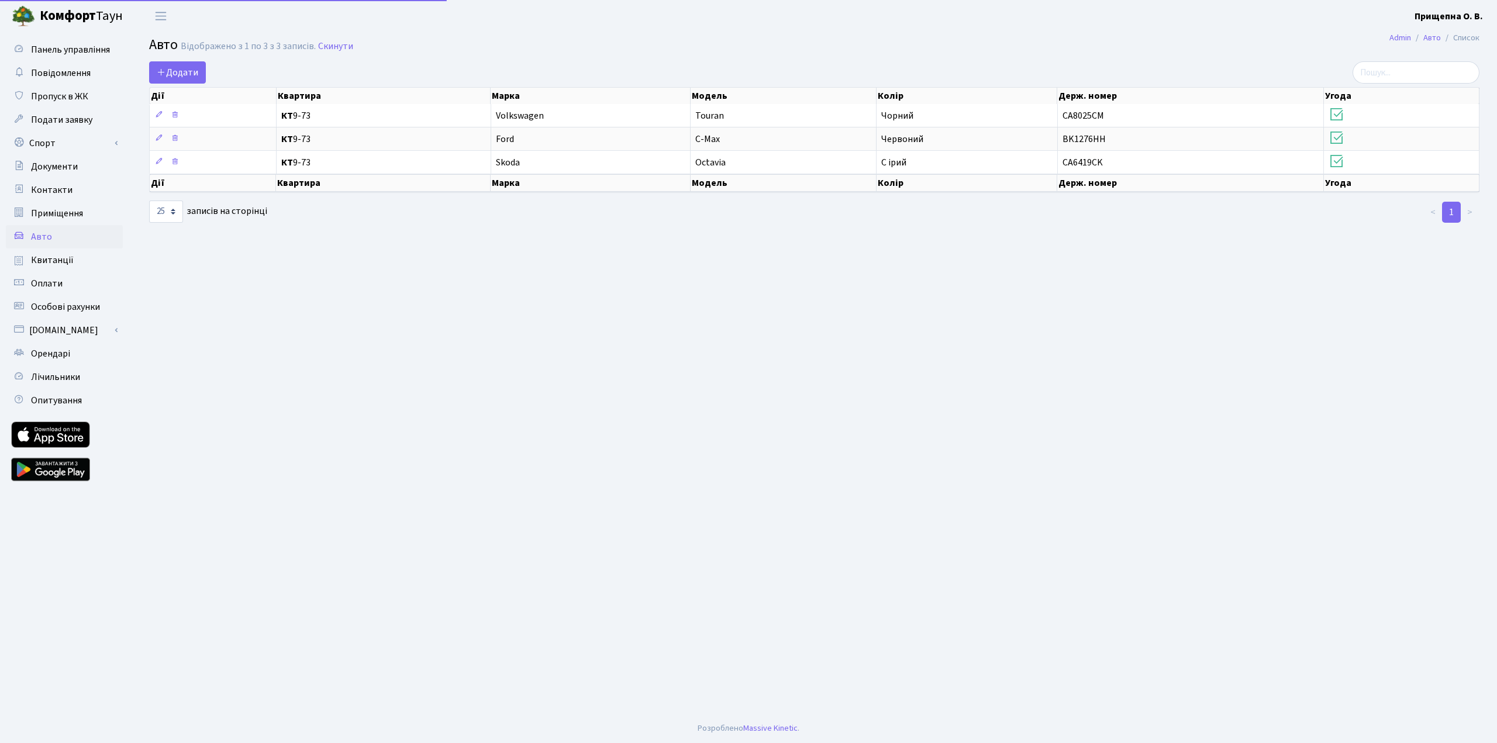  Describe the element at coordinates (520, 116) in the screenshot. I see `span: Volkswagen` at that location.